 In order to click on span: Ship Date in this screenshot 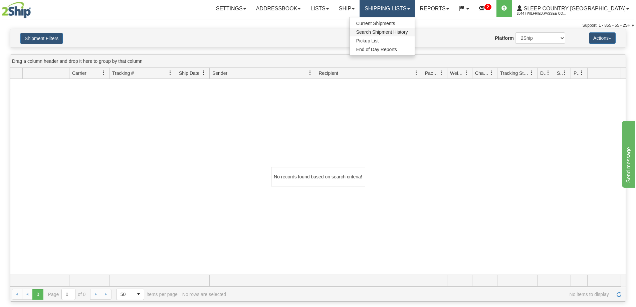, I will do `click(189, 73)`.